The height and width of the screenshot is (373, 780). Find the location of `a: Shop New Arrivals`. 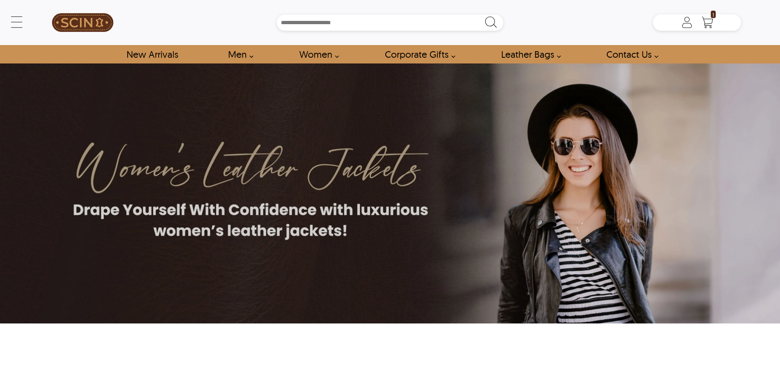

a: Shop New Arrivals is located at coordinates (152, 54).